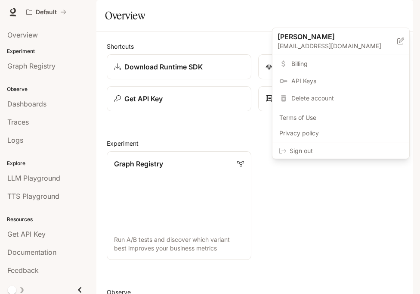 The image size is (420, 294). Describe the element at coordinates (346, 151) in the screenshot. I see `span: Sign out` at that location.